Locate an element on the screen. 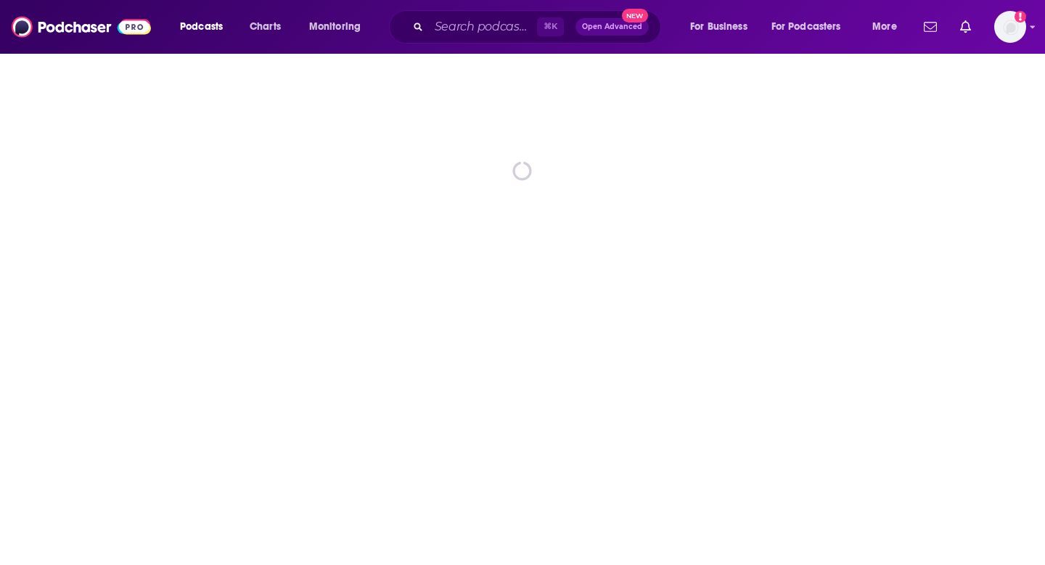 This screenshot has height=565, width=1045. a: Podchaser - Follow, Share and Rate Podcasts is located at coordinates (81, 27).